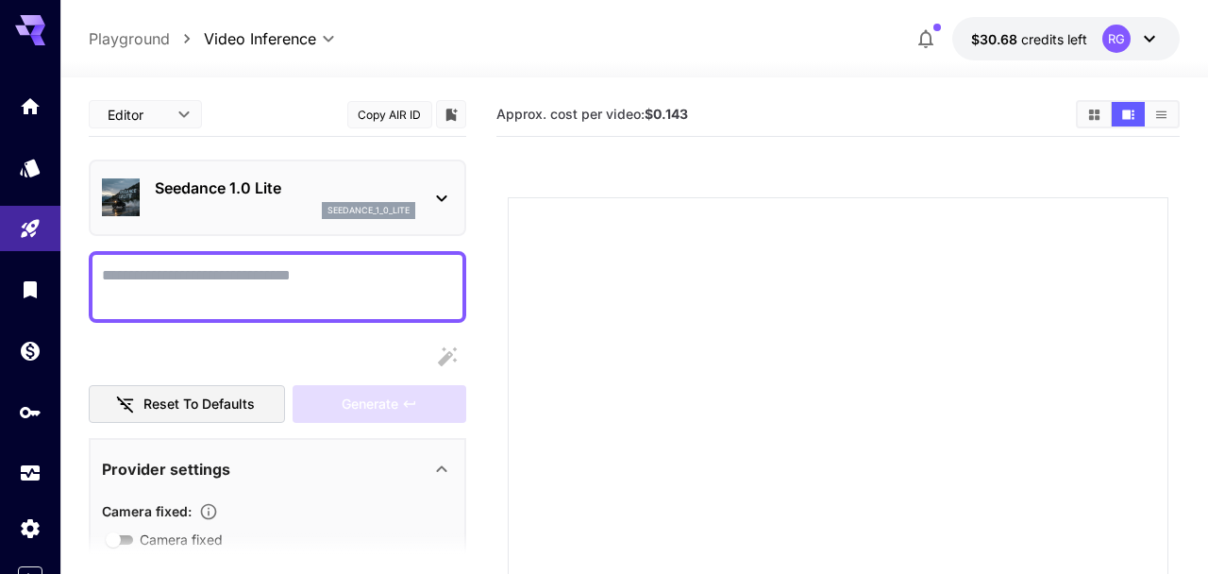 This screenshot has height=574, width=1208. What do you see at coordinates (30, 106) in the screenshot?
I see `div: Home` at bounding box center [30, 106].